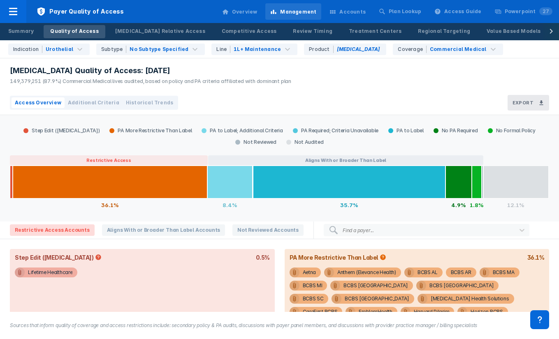 The height and width of the screenshot is (339, 559). Describe the element at coordinates (74, 31) in the screenshot. I see `div: Quality of Access` at that location.